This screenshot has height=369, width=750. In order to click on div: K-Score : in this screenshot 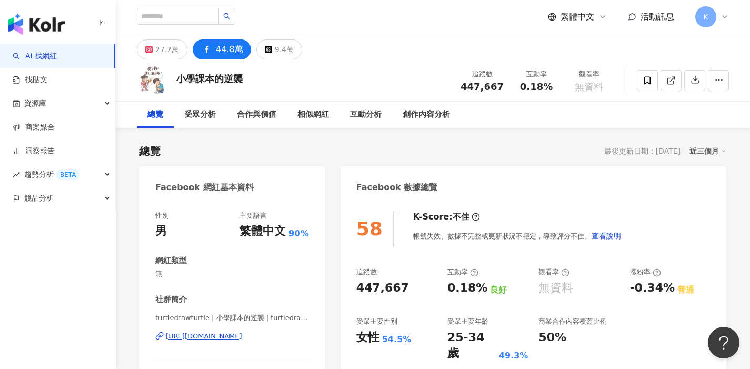, I will do `click(446, 217)`.